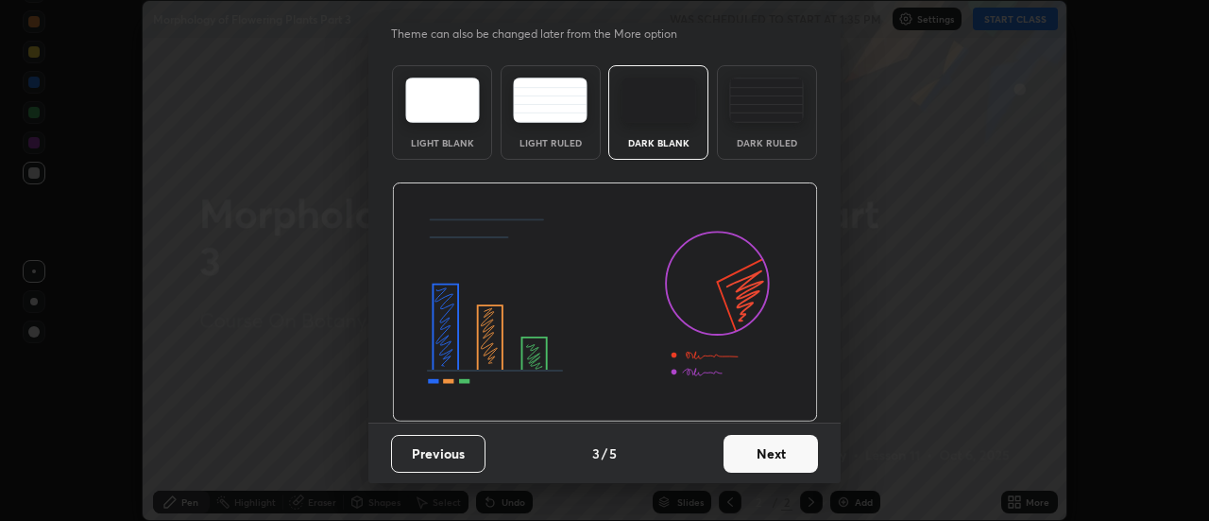  I want to click on div: Light Ruled, so click(551, 143).